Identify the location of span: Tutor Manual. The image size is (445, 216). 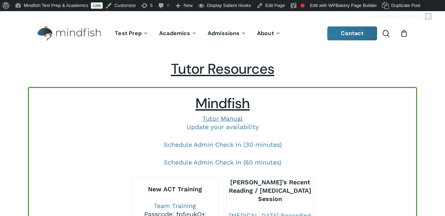
(223, 118).